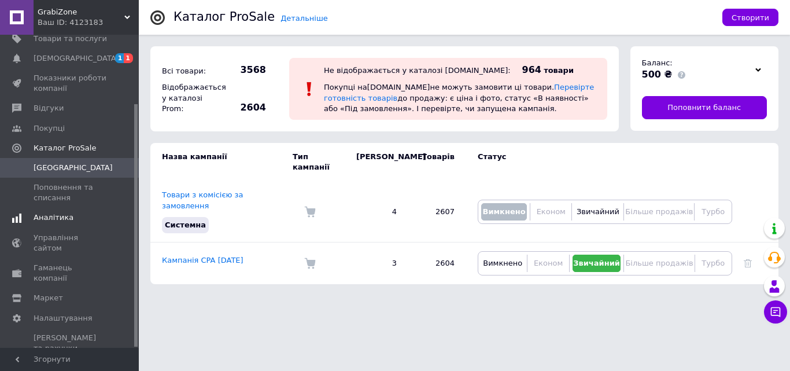 The width and height of the screenshot is (790, 371). I want to click on span: Гаманець компанії, so click(70, 273).